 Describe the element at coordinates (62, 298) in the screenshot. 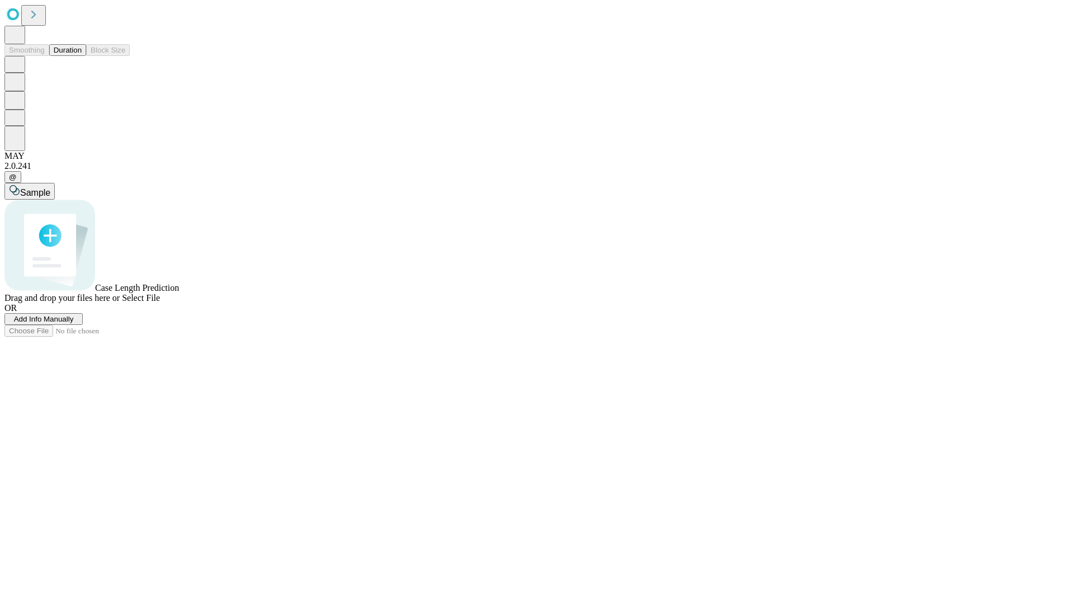

I see `span: Drag and drop your files here or` at that location.